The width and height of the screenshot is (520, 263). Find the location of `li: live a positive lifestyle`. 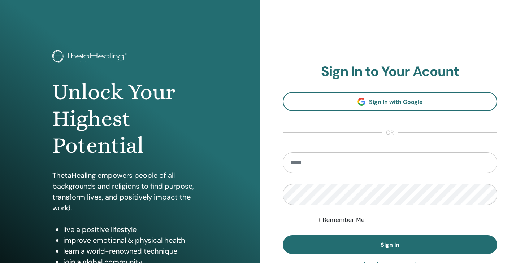

li: live a positive lifestyle is located at coordinates (135, 230).